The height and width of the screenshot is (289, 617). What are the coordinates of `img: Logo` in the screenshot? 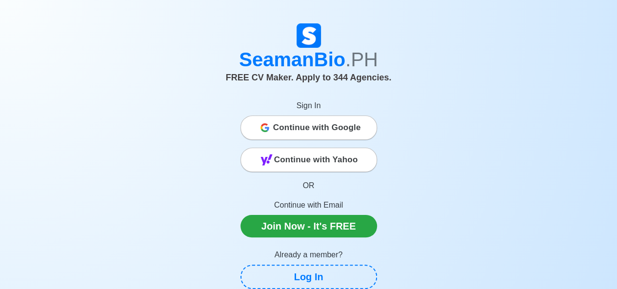 It's located at (309, 36).